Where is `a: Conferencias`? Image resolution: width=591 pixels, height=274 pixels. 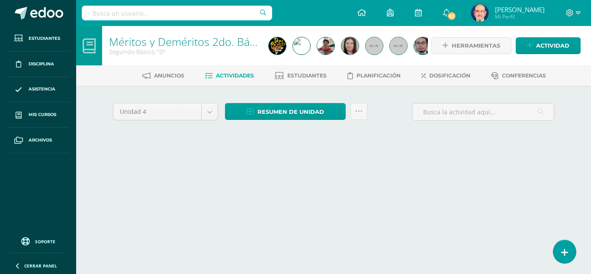
a: Conferencias is located at coordinates (518, 76).